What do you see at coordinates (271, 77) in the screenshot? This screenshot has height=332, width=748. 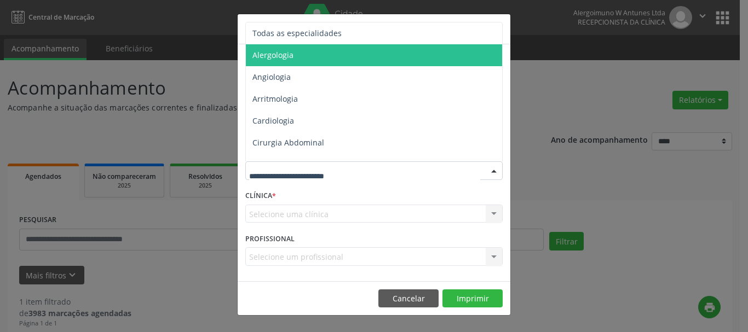 I see `span: Angiologia` at bounding box center [271, 77].